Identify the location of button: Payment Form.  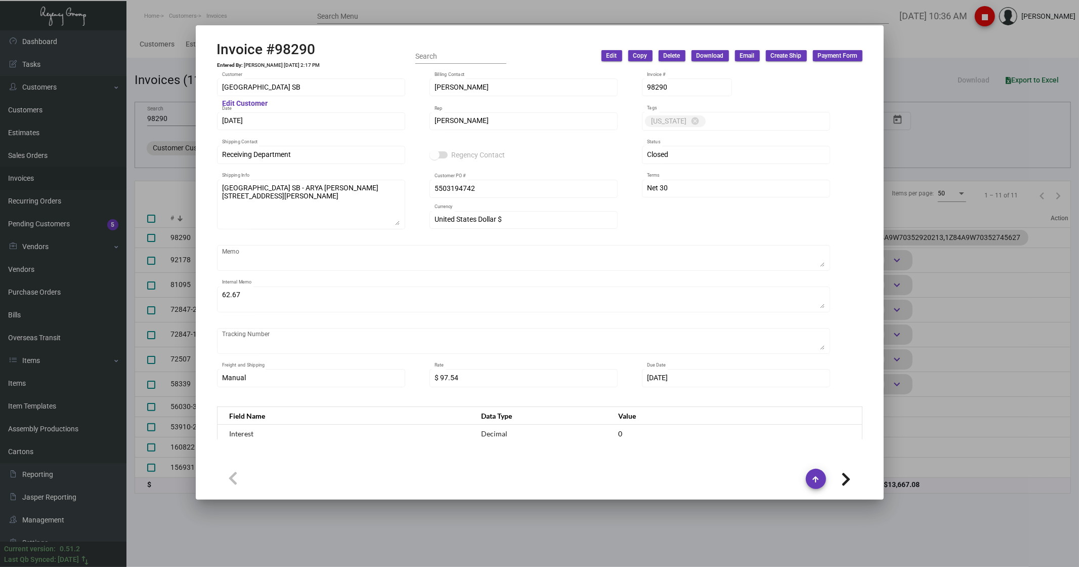
(838, 56).